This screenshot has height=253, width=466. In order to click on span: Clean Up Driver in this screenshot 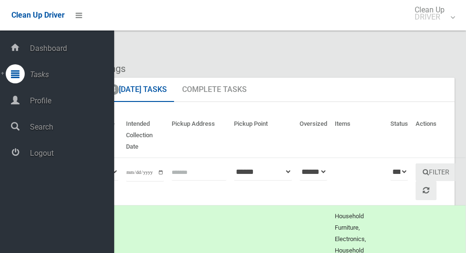, I will do `click(38, 15)`.